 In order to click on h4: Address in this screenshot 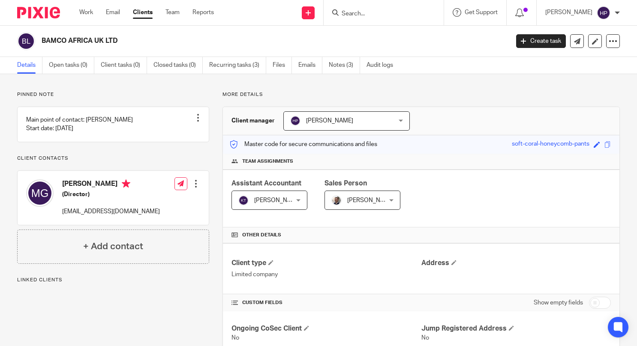, I will do `click(516, 263)`.